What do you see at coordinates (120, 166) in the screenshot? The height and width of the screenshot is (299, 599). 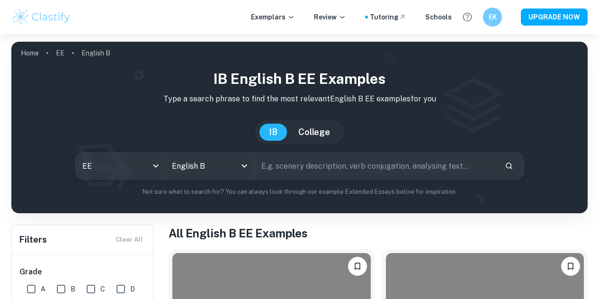 I see `div: EE` at bounding box center [120, 166].